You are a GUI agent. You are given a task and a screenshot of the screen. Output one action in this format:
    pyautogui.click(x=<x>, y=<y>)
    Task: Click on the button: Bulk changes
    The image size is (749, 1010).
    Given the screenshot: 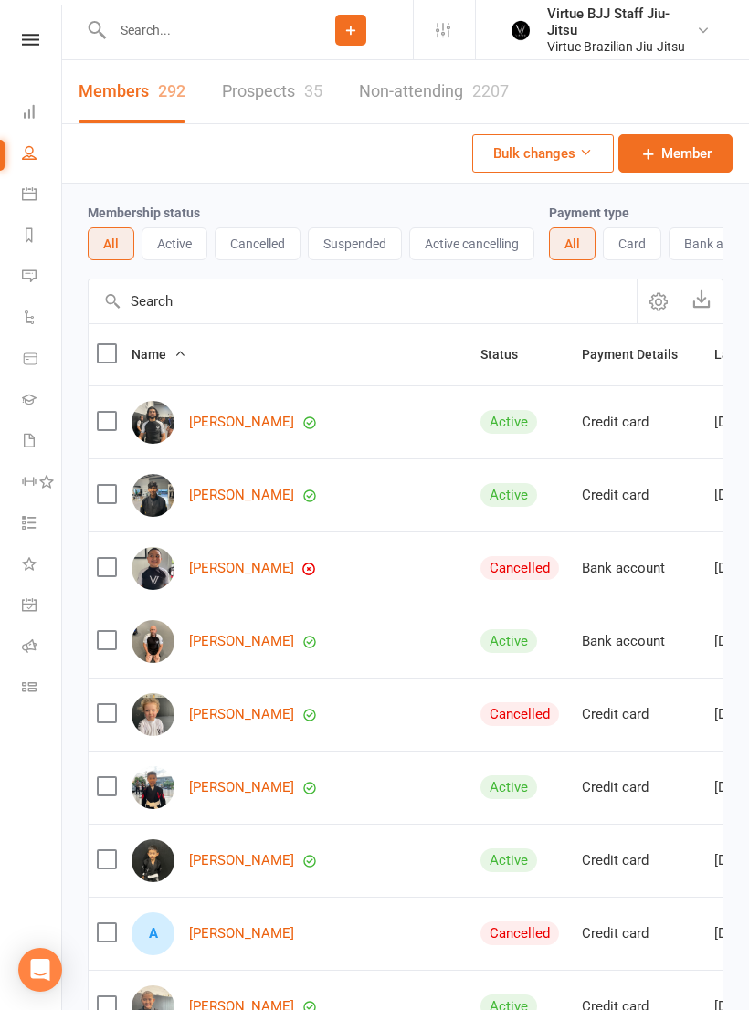 What is the action you would take?
    pyautogui.click(x=542, y=153)
    